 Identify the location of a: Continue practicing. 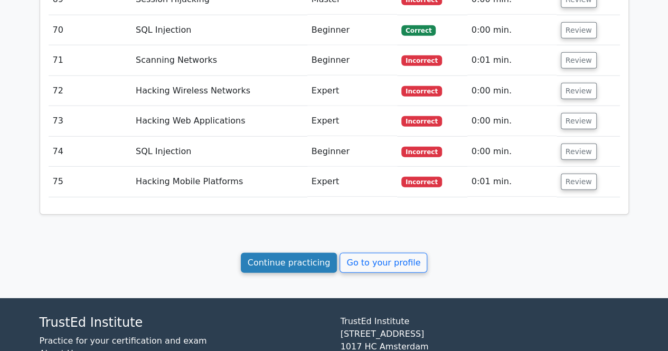
(289, 263).